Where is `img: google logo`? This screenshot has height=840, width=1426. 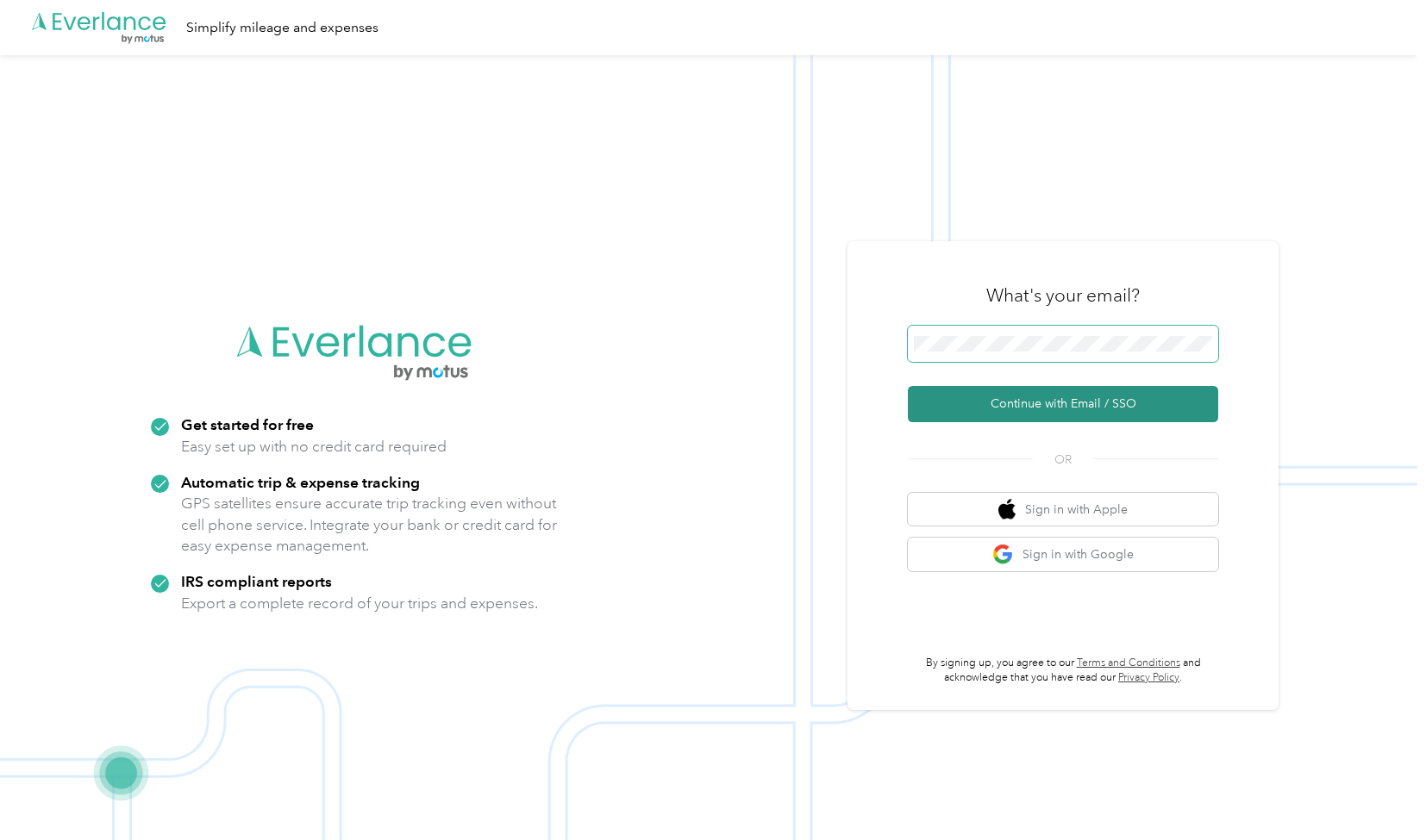
img: google logo is located at coordinates (1003, 554).